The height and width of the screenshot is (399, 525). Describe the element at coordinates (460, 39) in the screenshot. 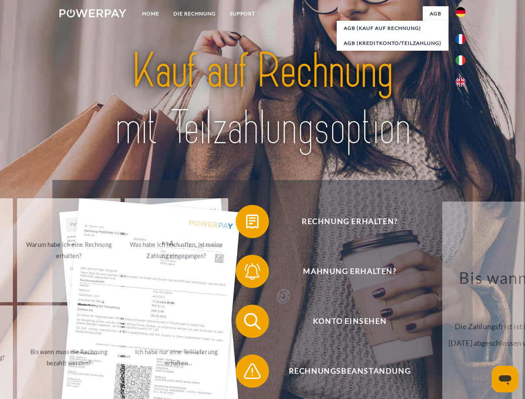

I see `img: fr` at that location.